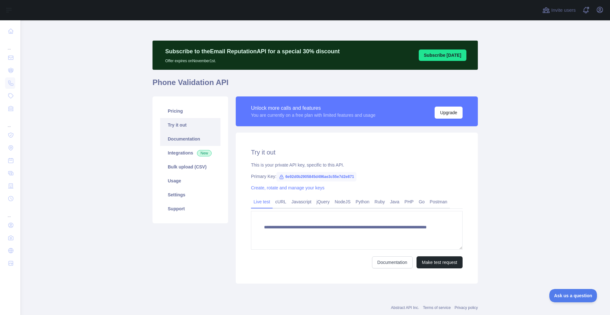  What do you see at coordinates (190, 195) in the screenshot?
I see `a: Settings` at bounding box center [190, 195].